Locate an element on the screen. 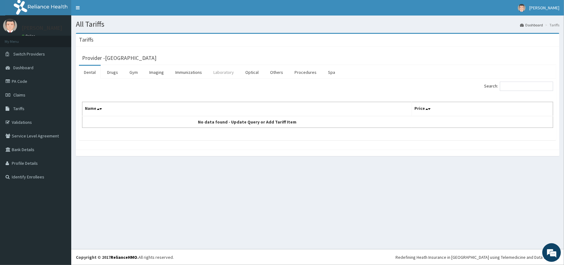  span: Tariffs is located at coordinates (19, 108).